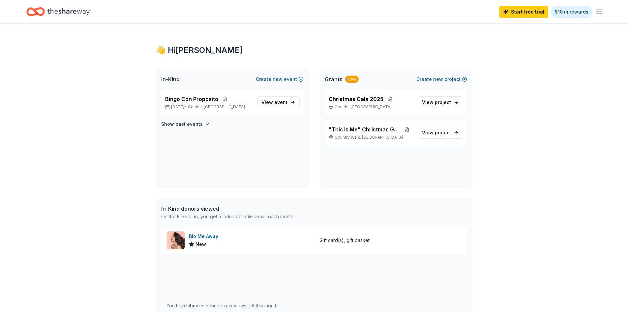  I want to click on div: You have in-kind profile views left this month., so click(223, 305).